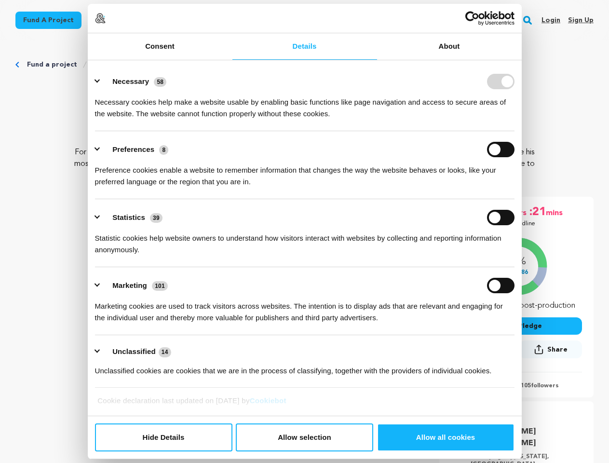 The width and height of the screenshot is (609, 463). What do you see at coordinates (135, 149) in the screenshot?
I see `button: Preferences (8)` at bounding box center [135, 149].